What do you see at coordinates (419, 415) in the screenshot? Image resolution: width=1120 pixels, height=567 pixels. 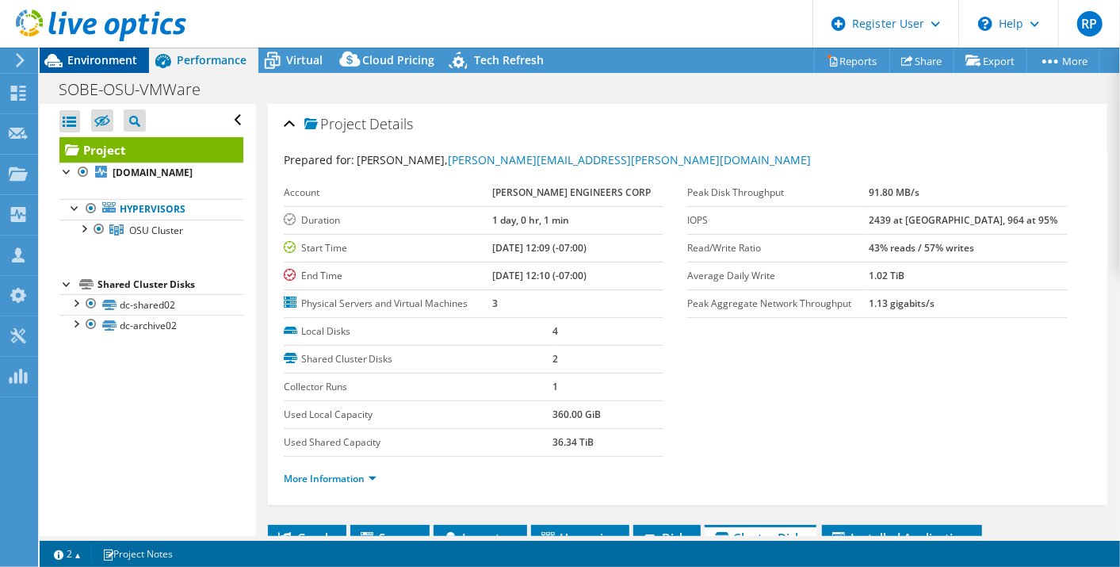 I see `label: Used Local Capacity` at bounding box center [419, 415].